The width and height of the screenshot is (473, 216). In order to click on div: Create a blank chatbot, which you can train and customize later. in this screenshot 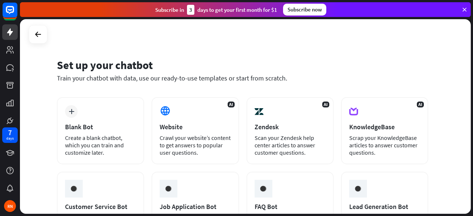, I will do `click(100, 145)`.